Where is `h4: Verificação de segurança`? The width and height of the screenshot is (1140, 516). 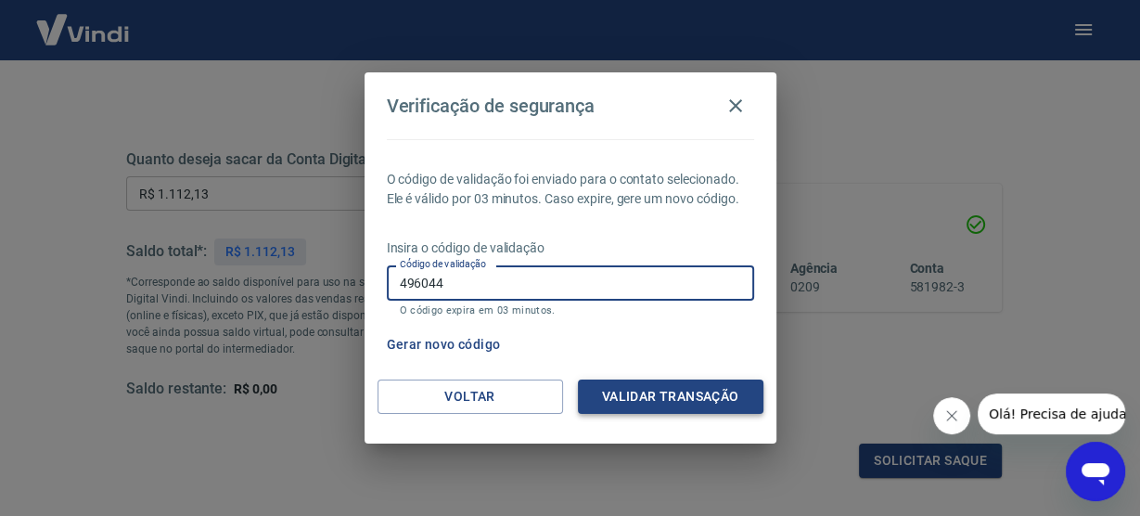
h4: Verificação de segurança is located at coordinates (491, 106).